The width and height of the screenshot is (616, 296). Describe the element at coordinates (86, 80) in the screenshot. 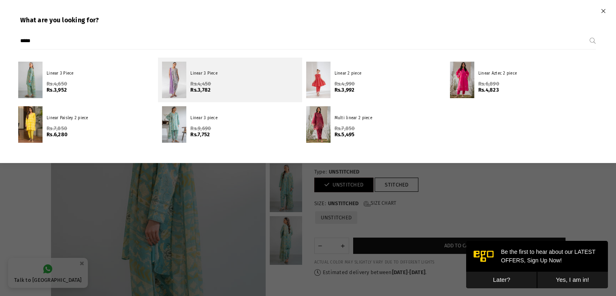

I see `a: Linear 3 Piece Rs.4,650 Rs.3,952` at that location.